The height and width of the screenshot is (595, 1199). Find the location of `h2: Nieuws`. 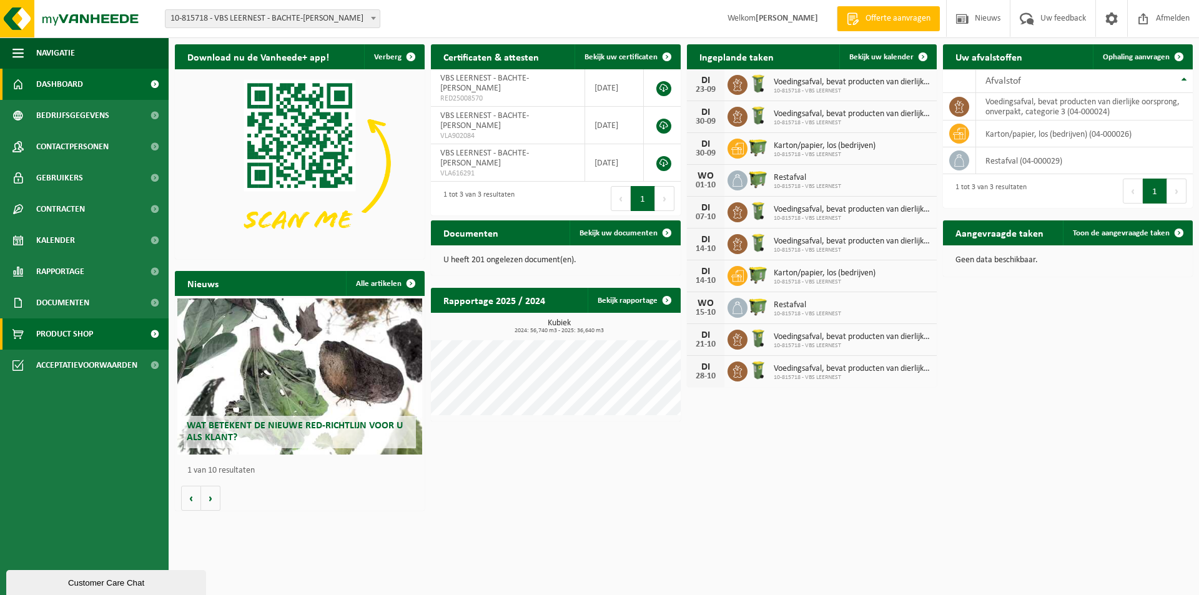

h2: Nieuws is located at coordinates (203, 283).